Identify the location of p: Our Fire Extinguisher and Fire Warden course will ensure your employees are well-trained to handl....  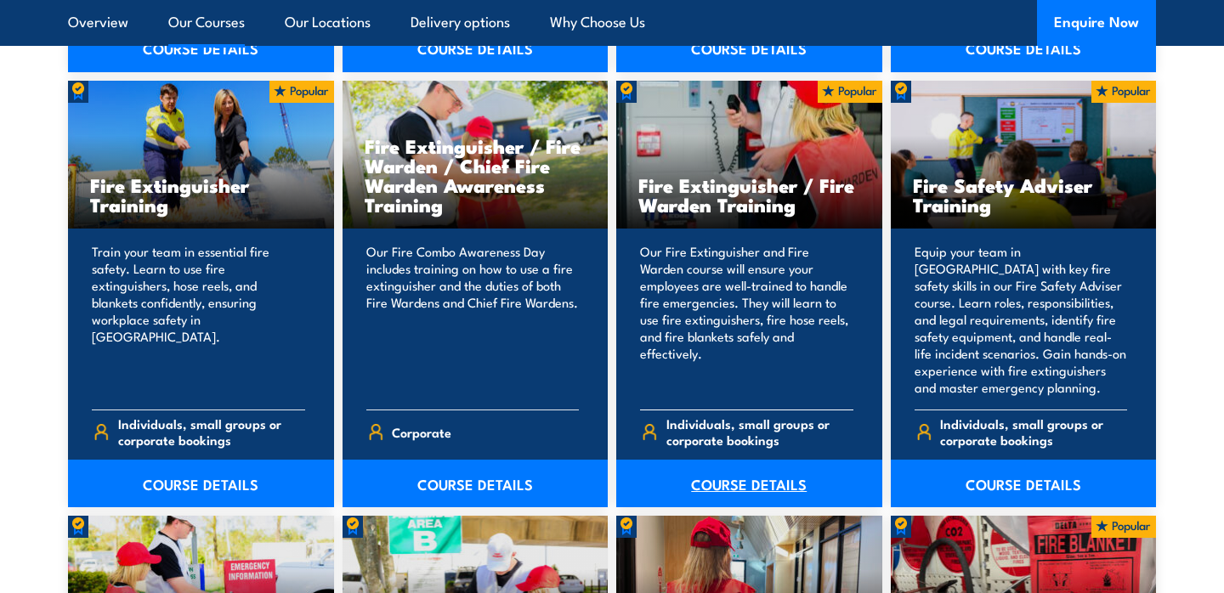
(746, 320).